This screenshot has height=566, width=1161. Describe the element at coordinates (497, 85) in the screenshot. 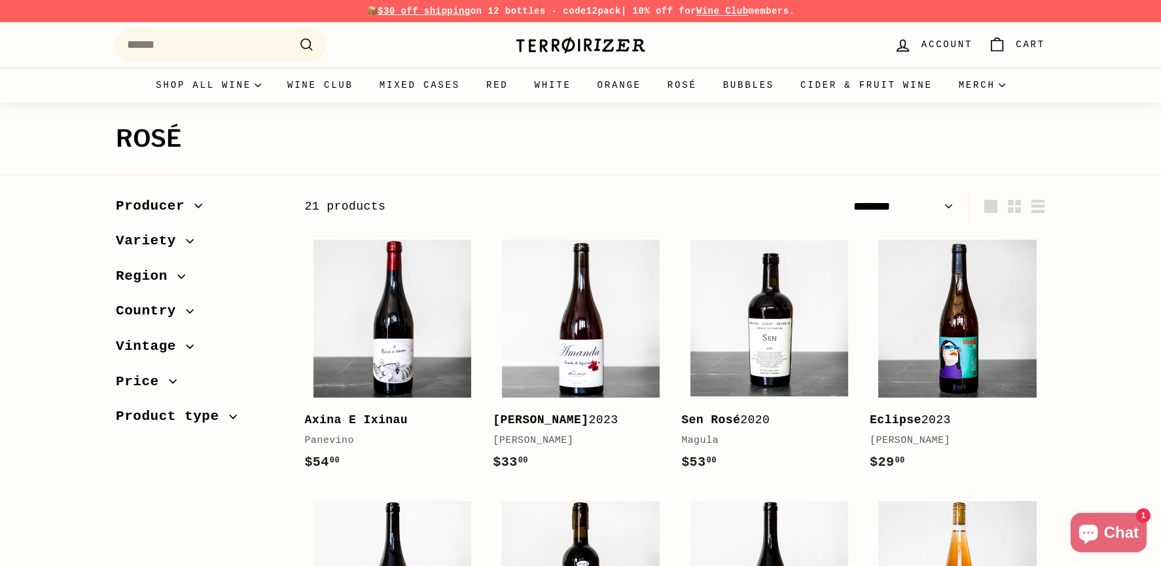

I see `a: Red` at that location.